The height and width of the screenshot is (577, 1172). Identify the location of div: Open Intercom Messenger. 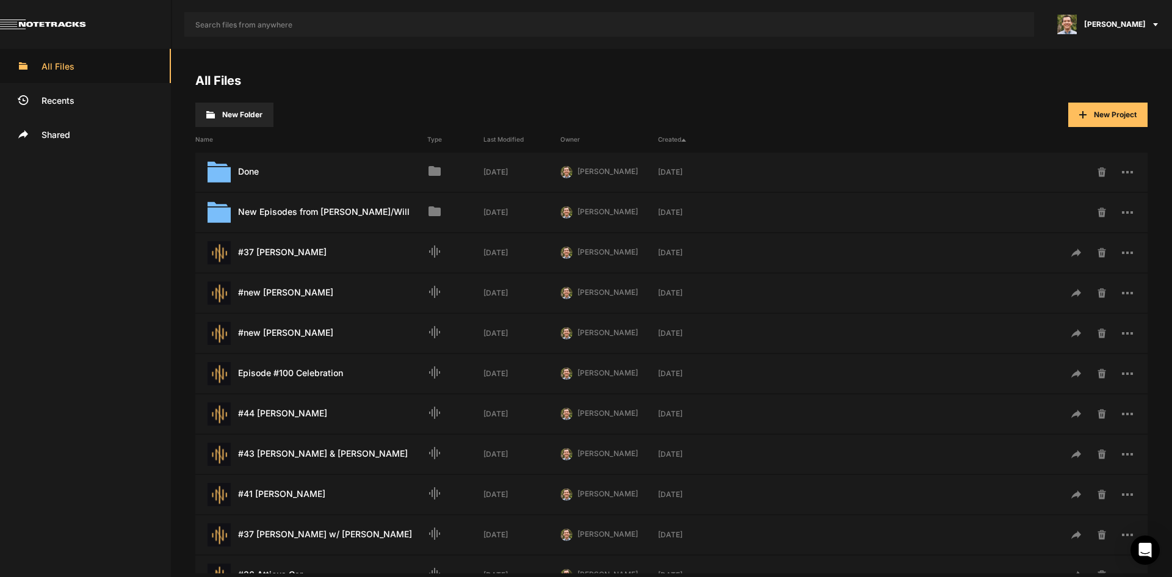
(1146, 550).